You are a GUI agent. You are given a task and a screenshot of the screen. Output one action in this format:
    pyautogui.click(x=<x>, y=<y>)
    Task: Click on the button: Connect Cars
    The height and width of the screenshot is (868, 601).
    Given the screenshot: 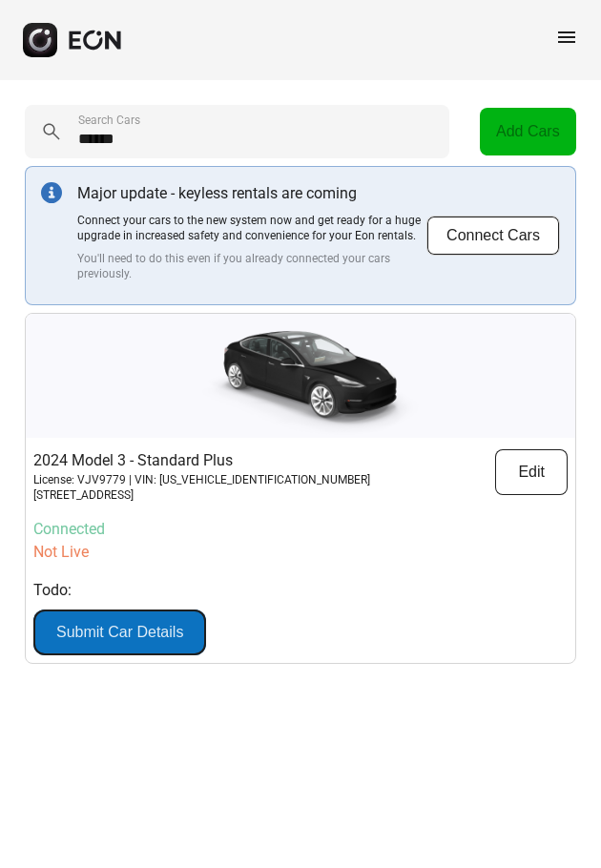 What is the action you would take?
    pyautogui.click(x=493, y=236)
    